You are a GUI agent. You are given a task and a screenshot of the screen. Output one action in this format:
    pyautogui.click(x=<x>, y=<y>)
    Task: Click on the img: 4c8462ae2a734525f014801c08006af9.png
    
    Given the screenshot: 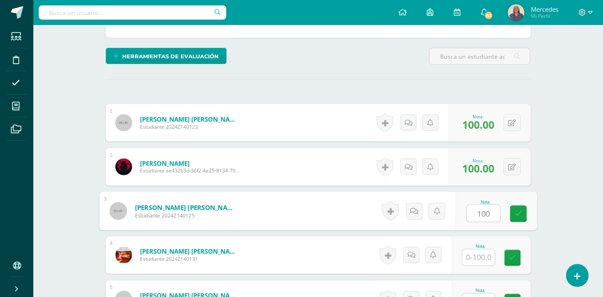 What is the action you would take?
    pyautogui.click(x=124, y=167)
    